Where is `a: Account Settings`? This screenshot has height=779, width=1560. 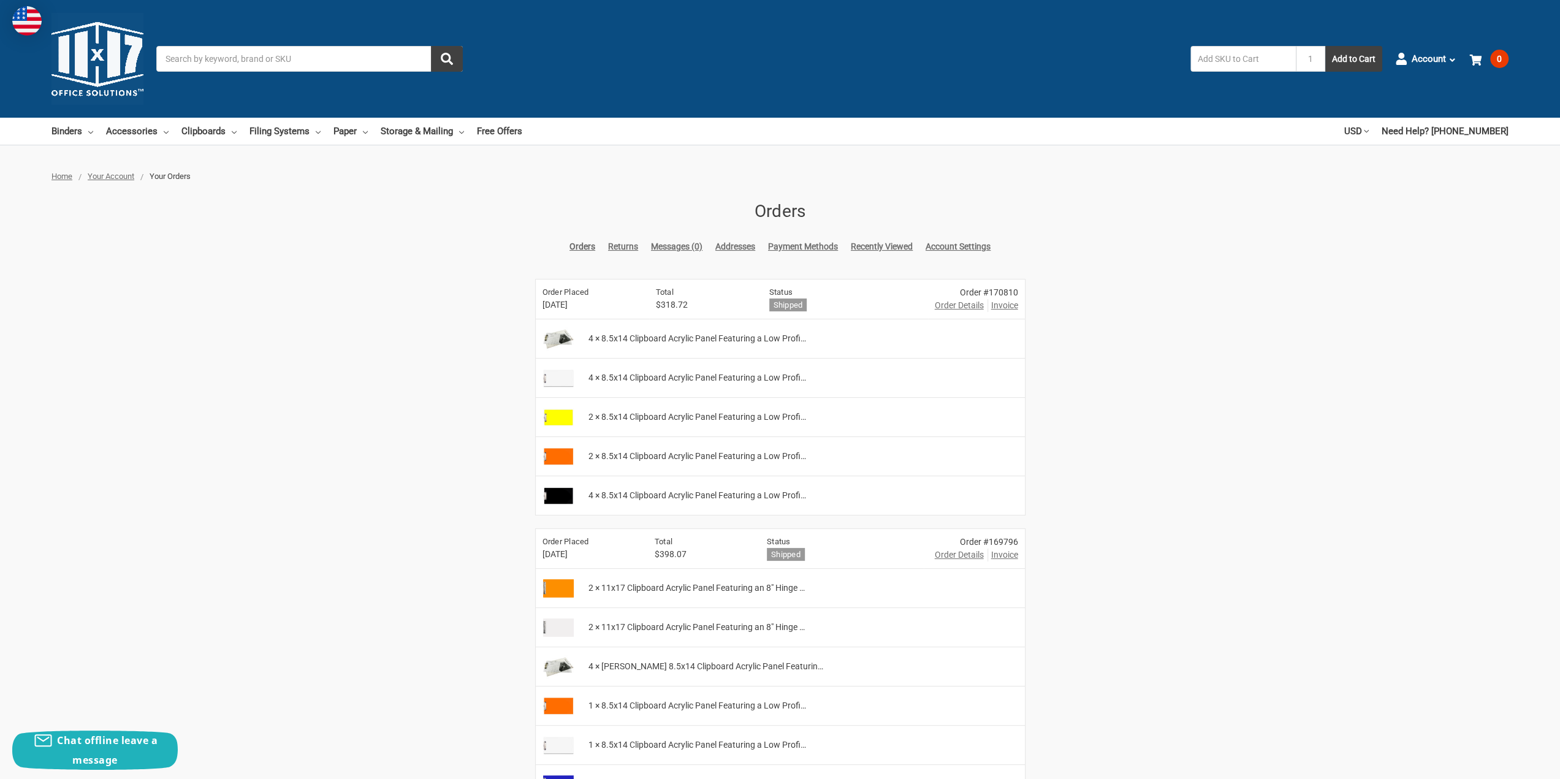 a: Account Settings is located at coordinates (958, 246).